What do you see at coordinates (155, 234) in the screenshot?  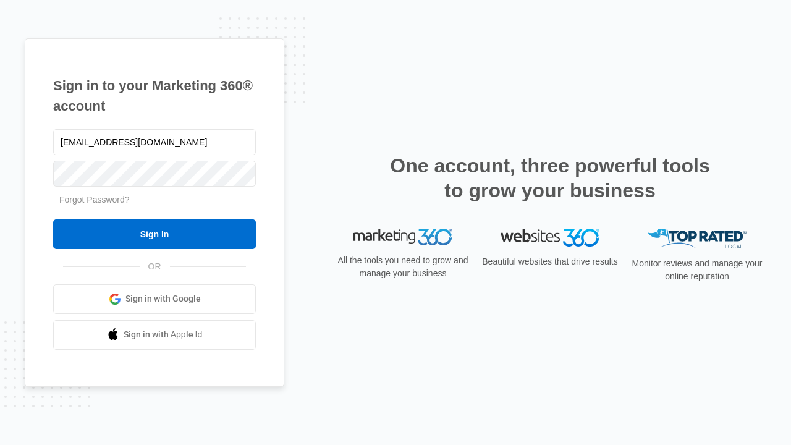 I see `input: Sign In` at bounding box center [155, 234].